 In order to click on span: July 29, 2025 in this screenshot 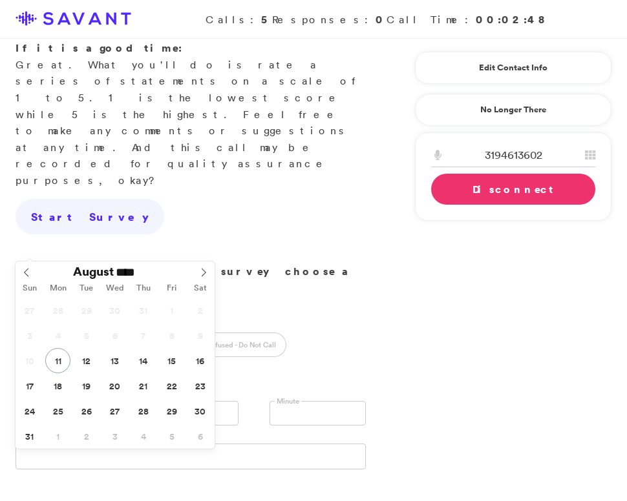, I will do `click(86, 310)`.